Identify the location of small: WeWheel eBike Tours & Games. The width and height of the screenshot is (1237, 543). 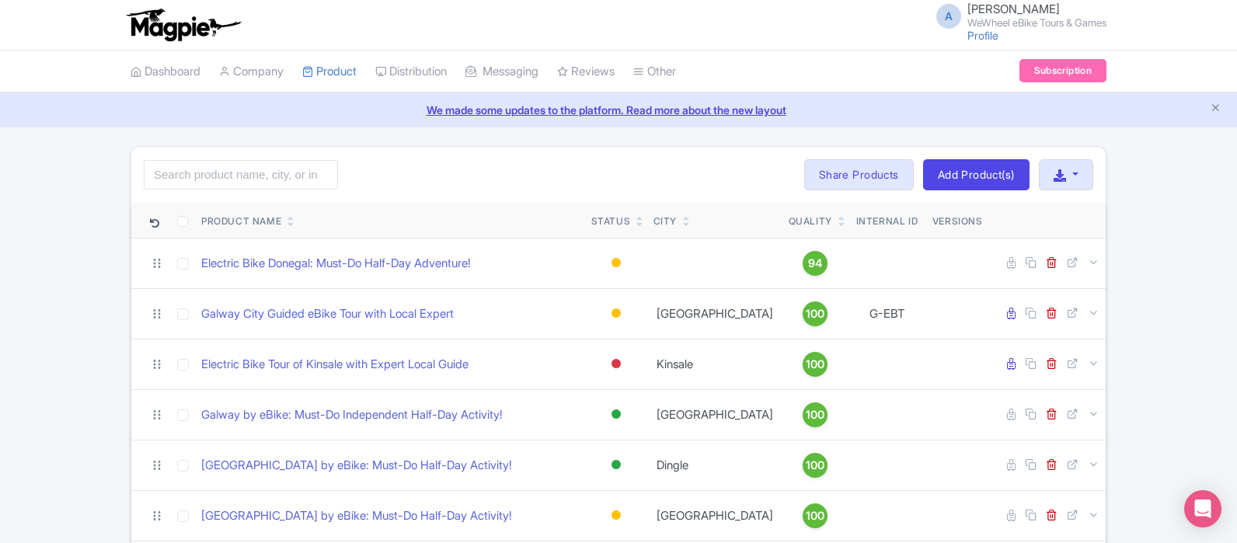
(1037, 23).